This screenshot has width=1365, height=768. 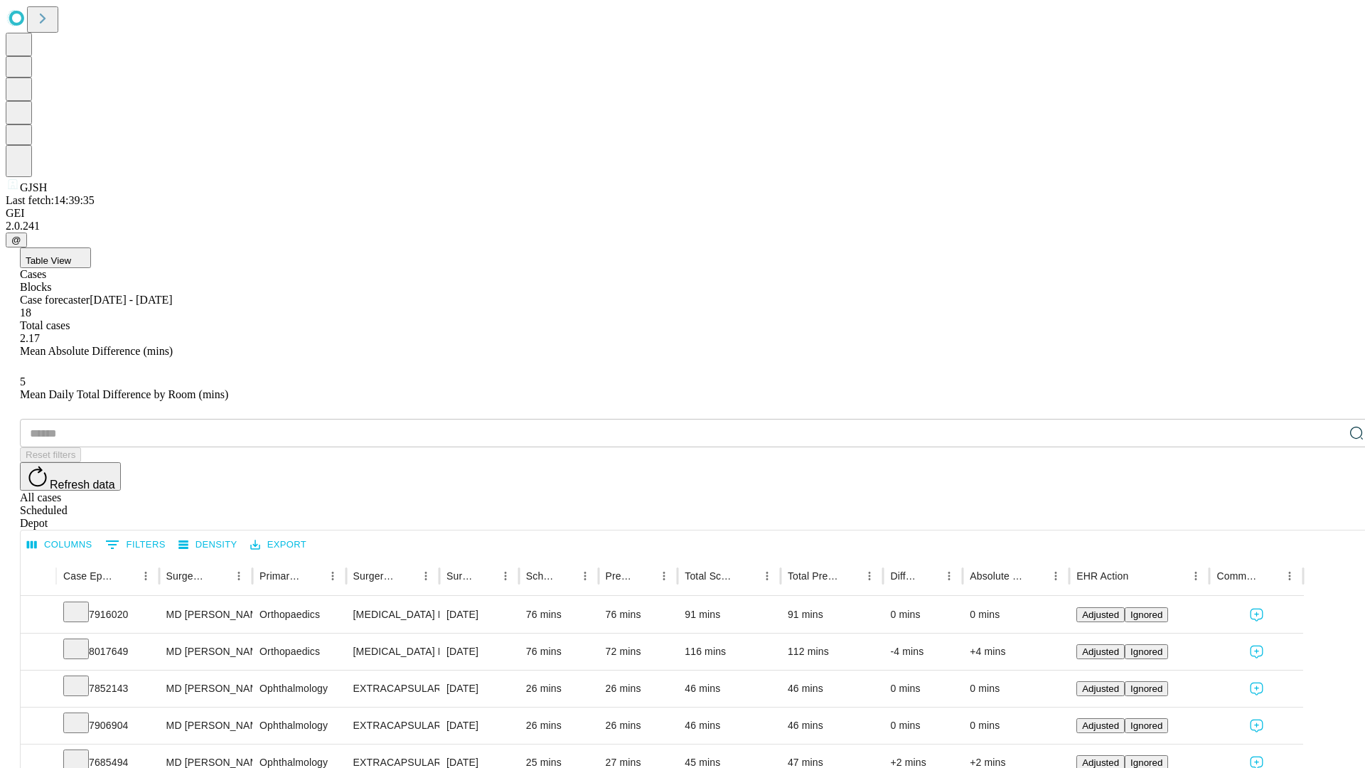 I want to click on div: 8017649, so click(x=107, y=651).